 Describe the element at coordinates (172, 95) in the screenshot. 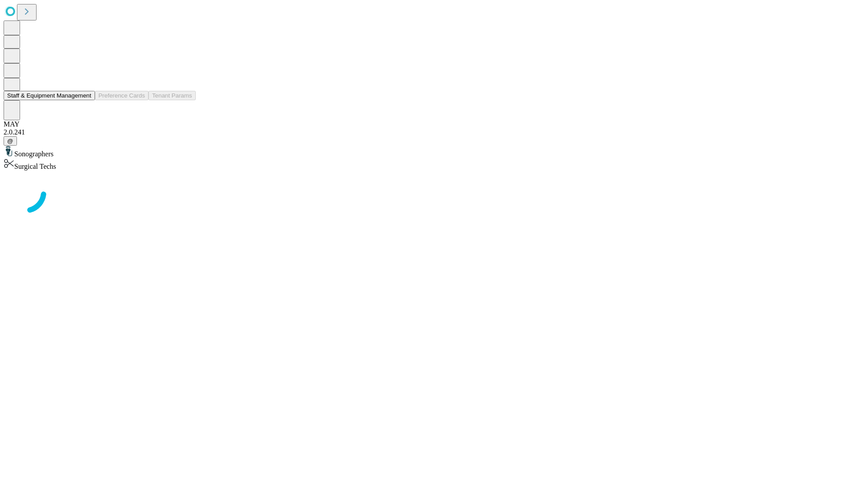

I see `button: Tenant Params` at that location.